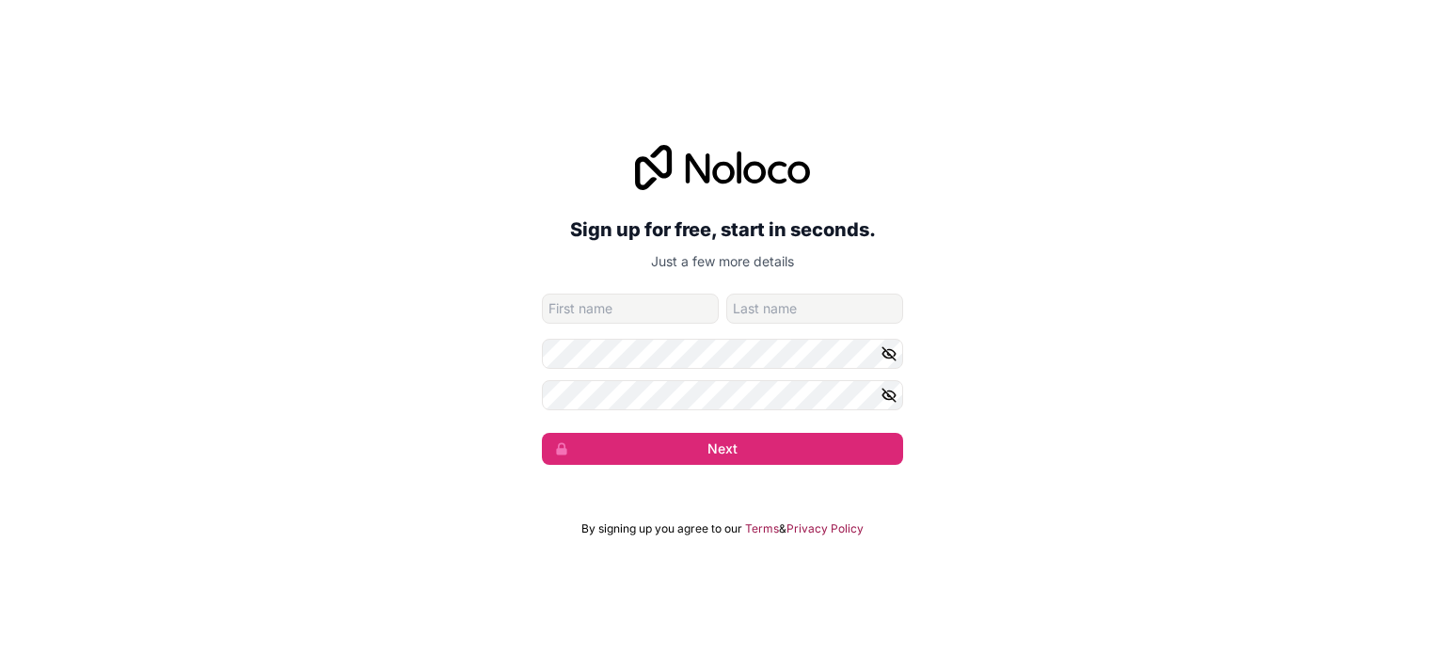 Image resolution: width=1445 pixels, height=654 pixels. Describe the element at coordinates (815, 309) in the screenshot. I see `input: family-name` at that location.